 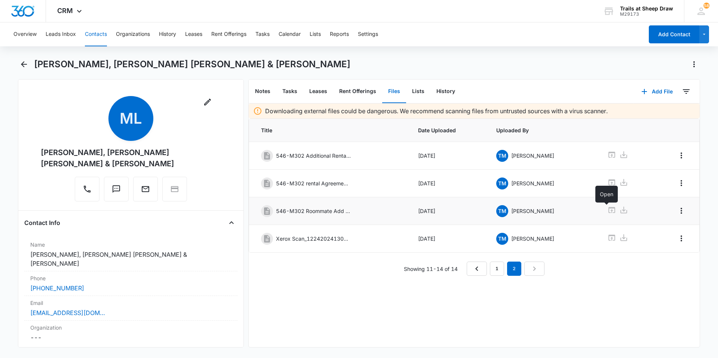 What do you see at coordinates (24, 64) in the screenshot?
I see `button: Back` at bounding box center [24, 64].